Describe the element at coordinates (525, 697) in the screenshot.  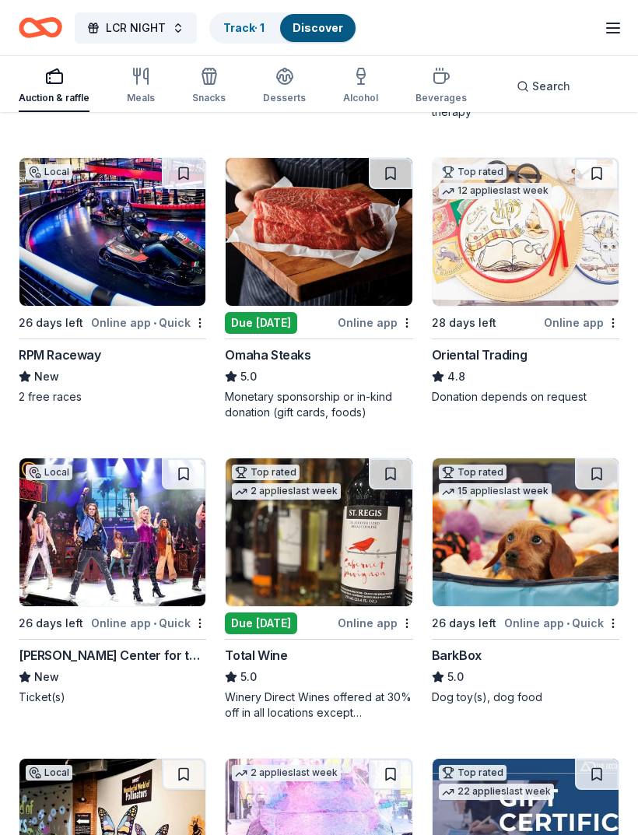
I see `div: Dog toy(s), dog food` at that location.